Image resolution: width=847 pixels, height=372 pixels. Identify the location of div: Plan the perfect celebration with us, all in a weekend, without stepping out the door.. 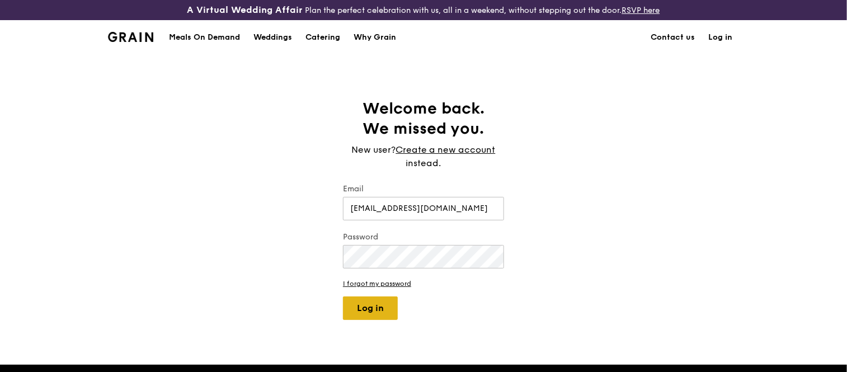
(423, 10).